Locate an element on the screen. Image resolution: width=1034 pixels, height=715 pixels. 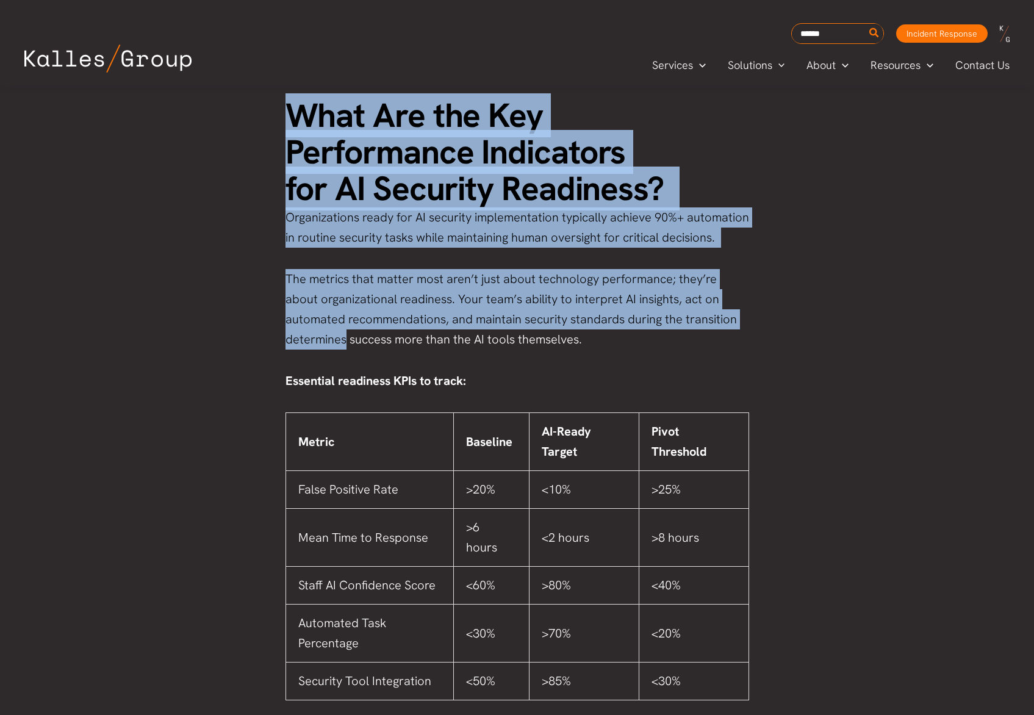
span: >6 hours is located at coordinates (481, 537).